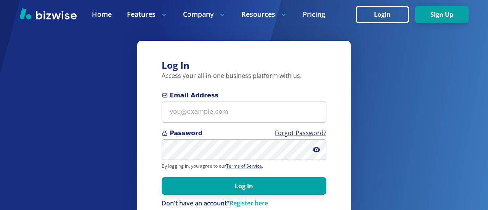 This screenshot has height=210, width=488. Describe the element at coordinates (244, 203) in the screenshot. I see `div: Don't have an account?Register here` at that location.